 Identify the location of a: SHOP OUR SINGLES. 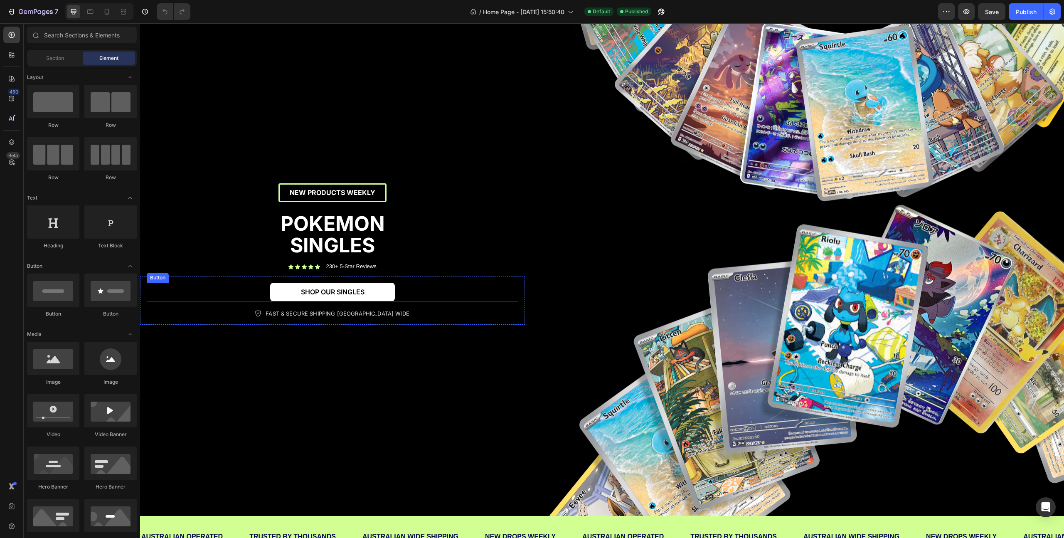
(192, 269).